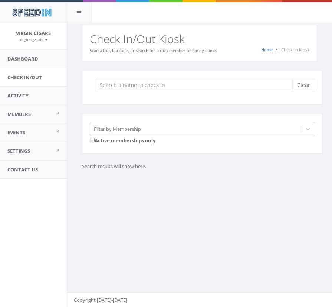 The image size is (332, 307). What do you see at coordinates (267, 49) in the screenshot?
I see `a: Home` at bounding box center [267, 49].